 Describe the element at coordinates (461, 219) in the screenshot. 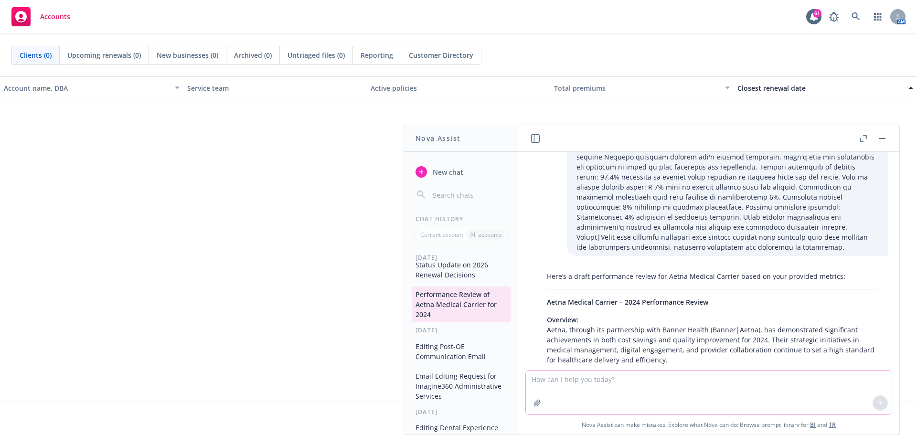

I see `div: Chat History` at that location.